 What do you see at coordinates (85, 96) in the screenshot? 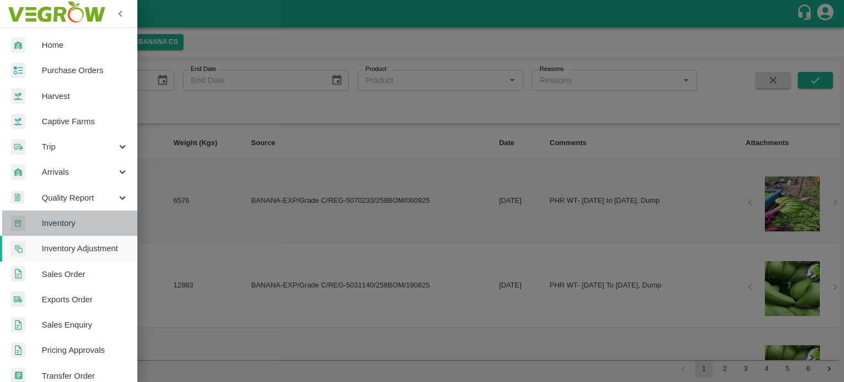
I see `span: Harvest` at bounding box center [85, 96].